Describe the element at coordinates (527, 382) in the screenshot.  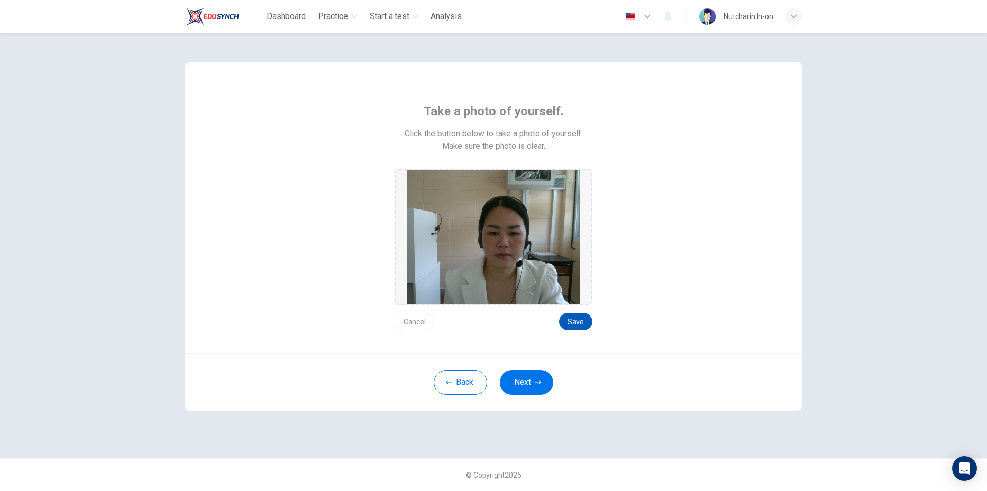
I see `button: Next` at that location.